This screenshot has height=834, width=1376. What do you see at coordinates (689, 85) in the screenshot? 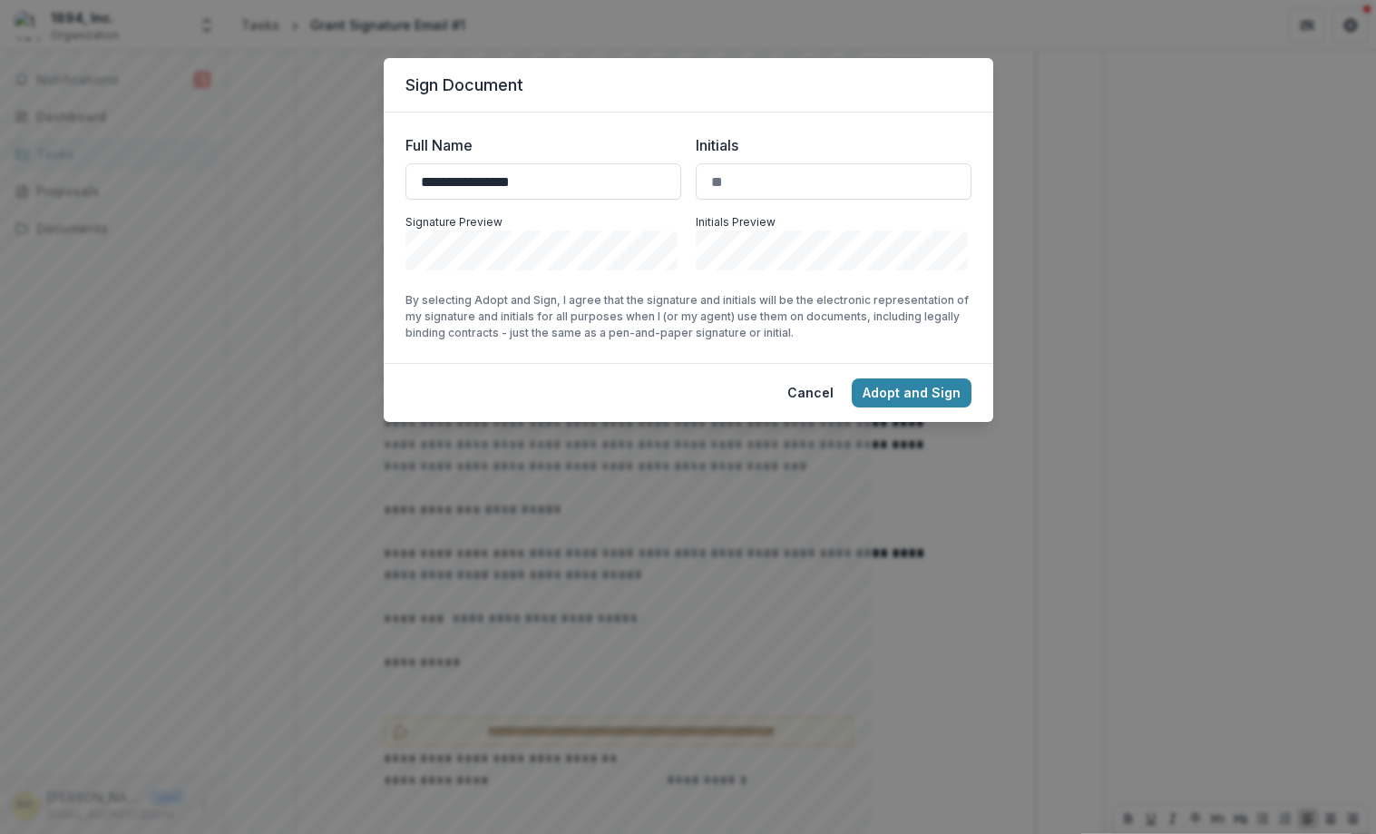
I see `header: Sign Document` at bounding box center [689, 85].